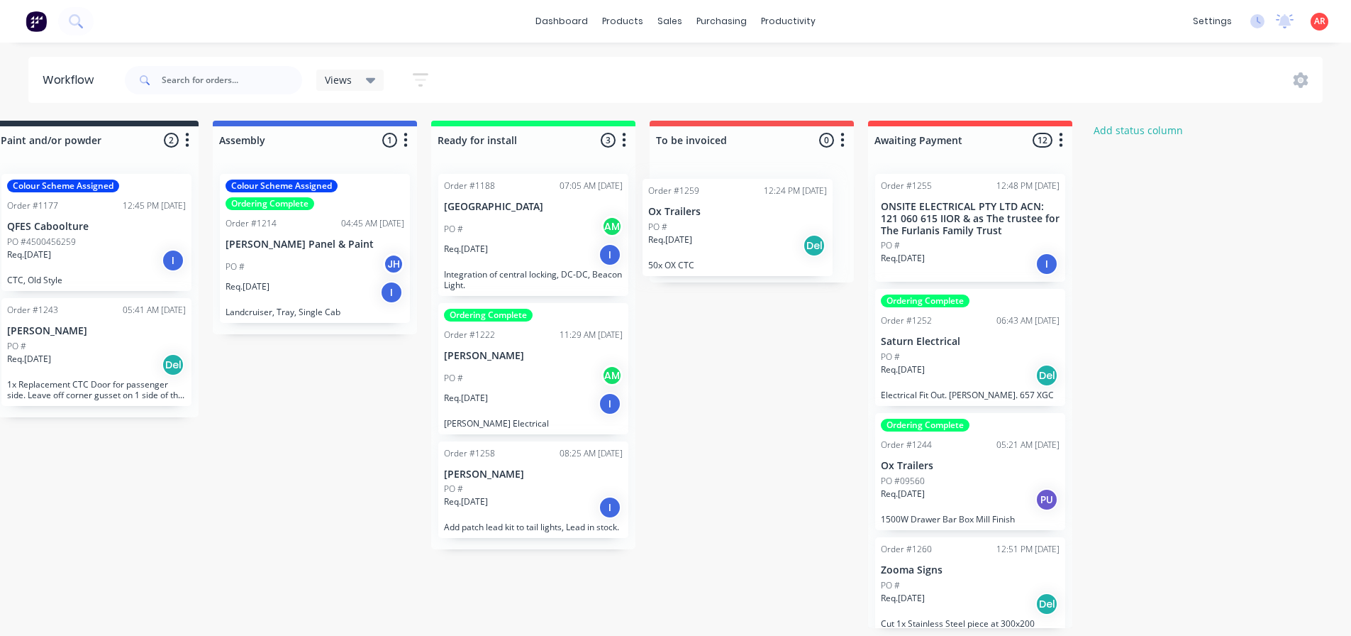 This screenshot has width=1351, height=636. What do you see at coordinates (72, 80) in the screenshot?
I see `div: Workflow` at bounding box center [72, 80].